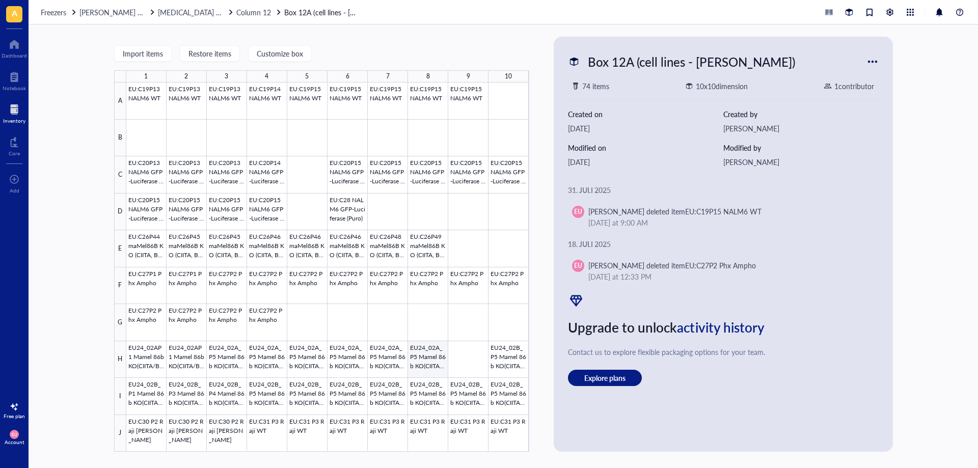 This screenshot has height=468, width=978. Describe the element at coordinates (14, 56) in the screenshot. I see `div: Dashboard` at that location.